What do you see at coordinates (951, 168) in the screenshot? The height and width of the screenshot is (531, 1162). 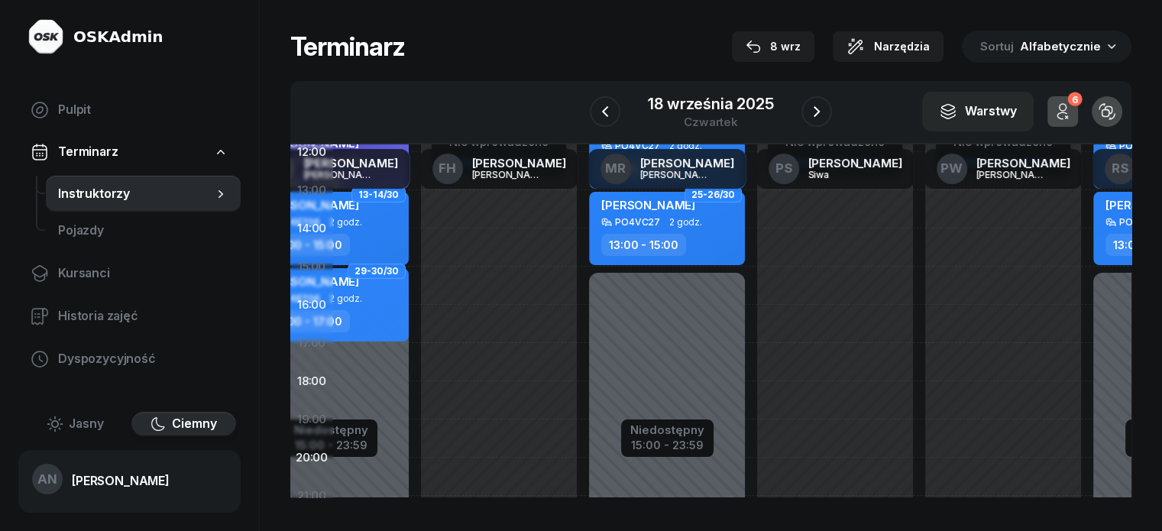 I see `span: PW` at bounding box center [951, 168].